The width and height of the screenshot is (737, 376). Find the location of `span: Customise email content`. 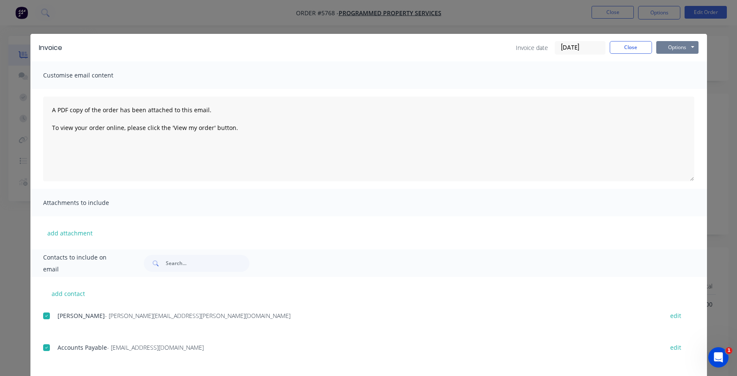

span: Customise email content is located at coordinates (90, 75).